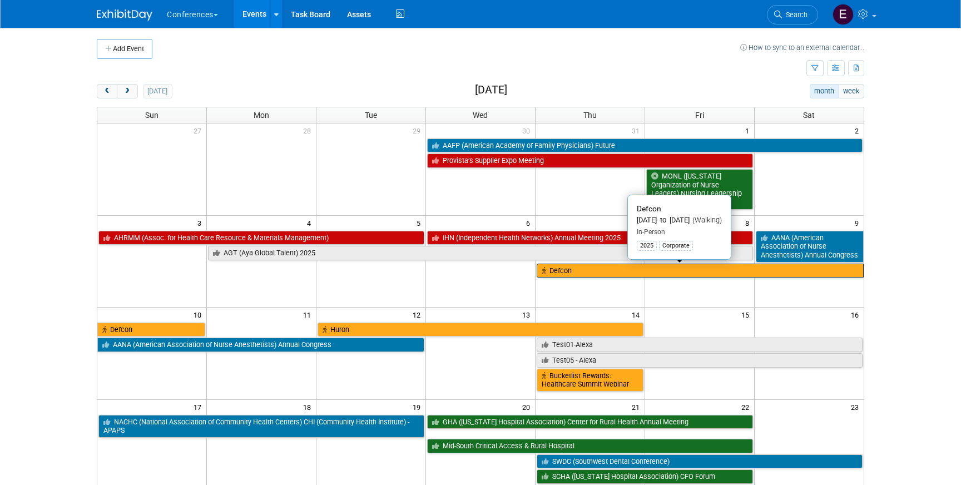  What do you see at coordinates (530, 222) in the screenshot?
I see `span: 6` at bounding box center [530, 222].